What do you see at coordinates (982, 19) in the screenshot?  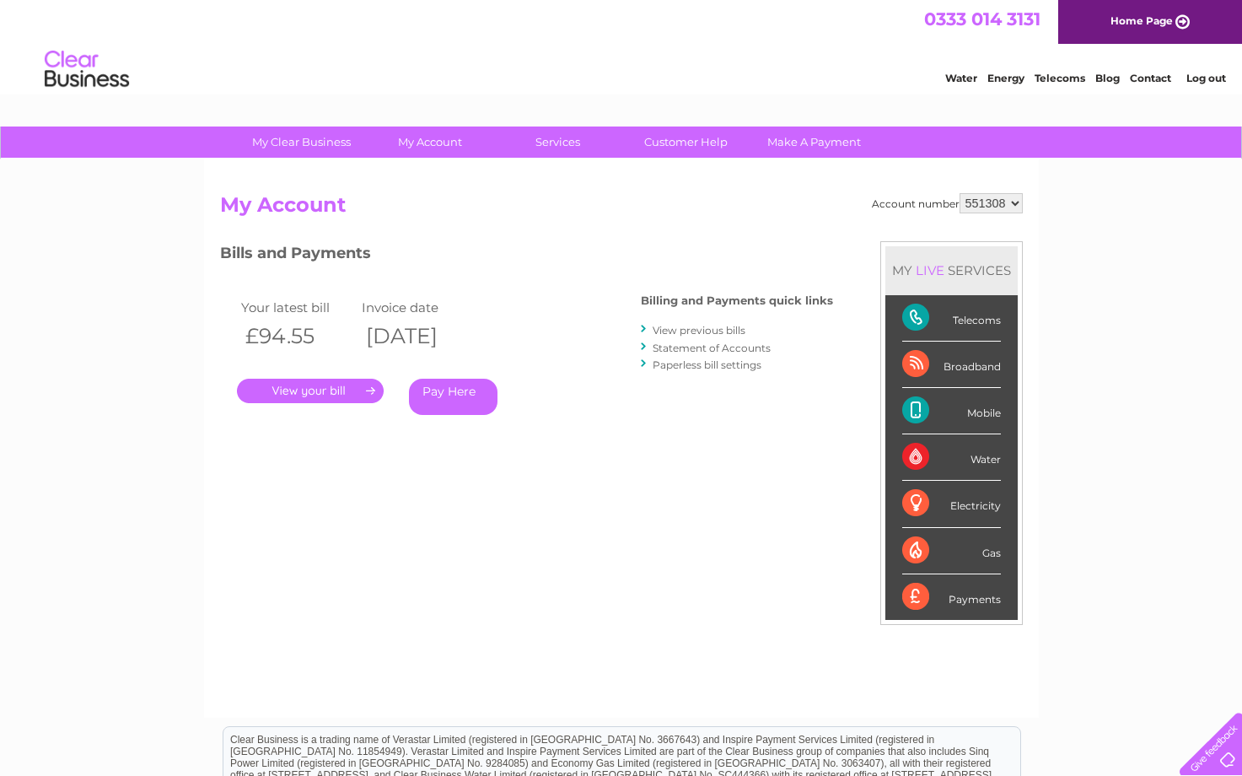 I see `span: 0333 014 3131` at bounding box center [982, 19].